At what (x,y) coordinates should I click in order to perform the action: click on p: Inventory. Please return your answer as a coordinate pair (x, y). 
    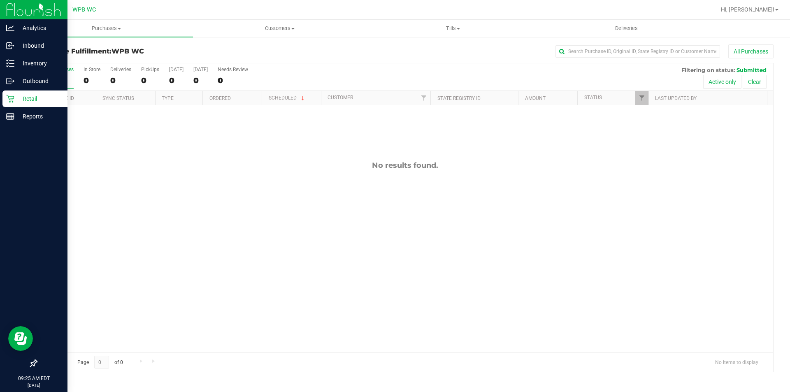
    Looking at the image, I should click on (39, 63).